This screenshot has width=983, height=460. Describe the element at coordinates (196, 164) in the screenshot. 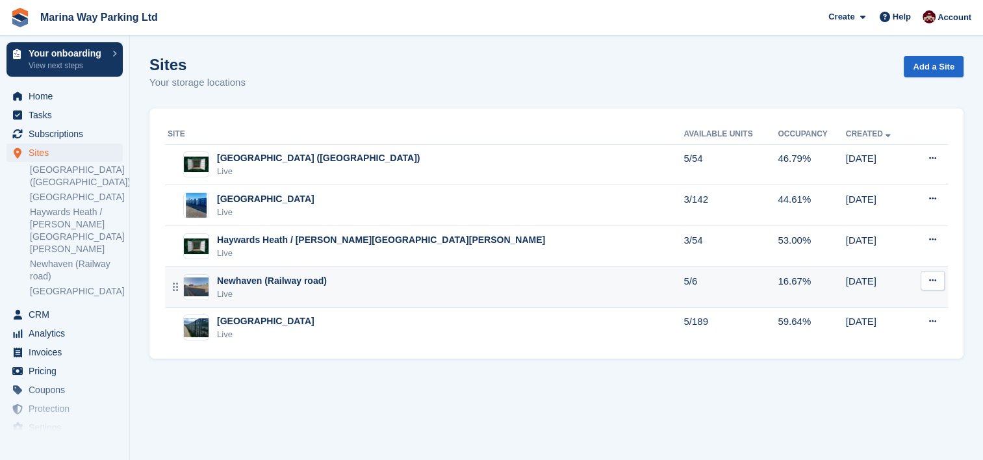

I see `img: Image of Newhaven (Beach Road) site` at that location.